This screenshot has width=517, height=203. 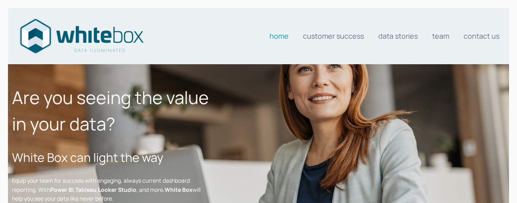 What do you see at coordinates (81, 36) in the screenshot?
I see `img: Data consultants` at bounding box center [81, 36].